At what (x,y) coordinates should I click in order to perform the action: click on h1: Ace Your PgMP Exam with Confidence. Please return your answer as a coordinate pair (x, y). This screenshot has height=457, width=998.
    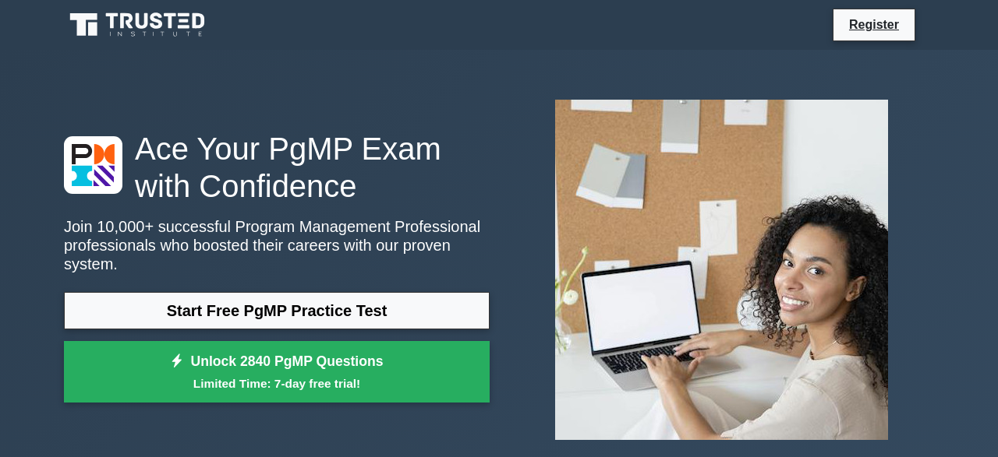
    Looking at the image, I should click on (277, 168).